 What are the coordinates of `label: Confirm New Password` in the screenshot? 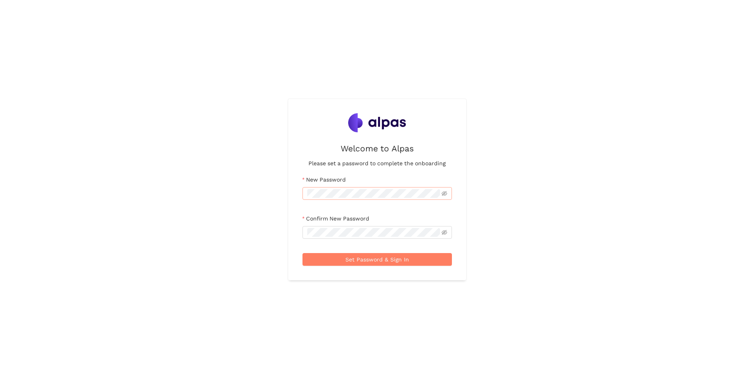 It's located at (336, 219).